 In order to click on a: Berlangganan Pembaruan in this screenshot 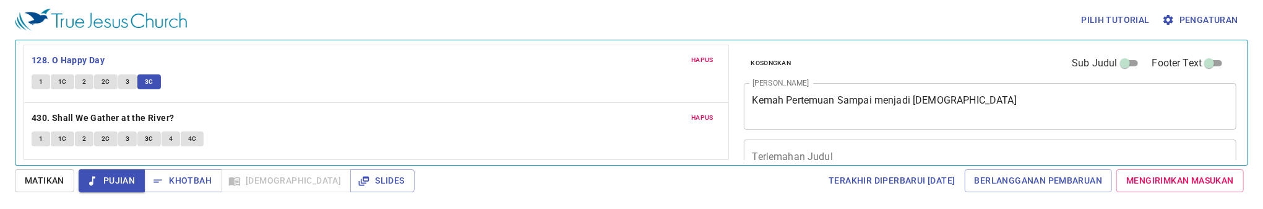, I will do `click(1038, 180)`.